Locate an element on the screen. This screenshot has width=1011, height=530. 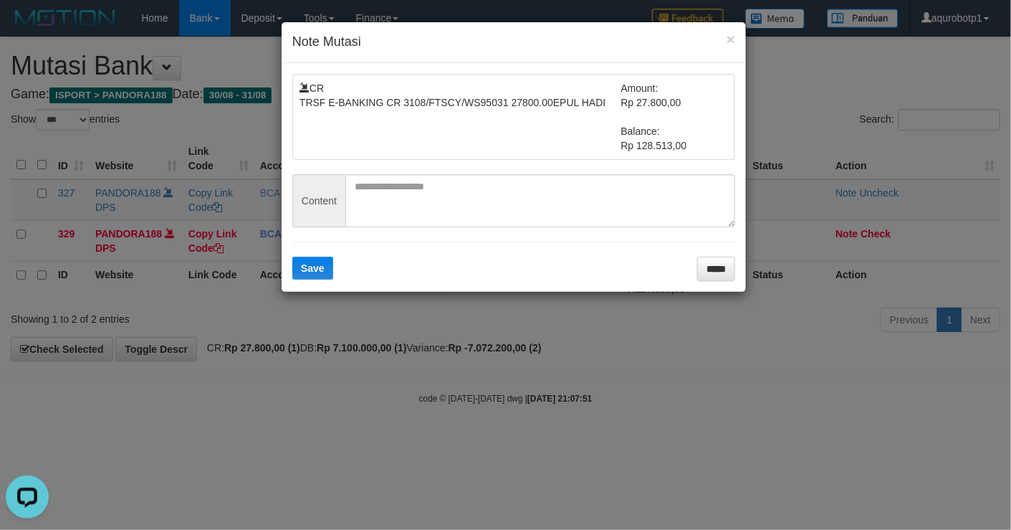
td: CR TRSF E-BANKING CR 3108/FTSCY/WS95031 27800.00EPUL HADI is located at coordinates (460, 117).